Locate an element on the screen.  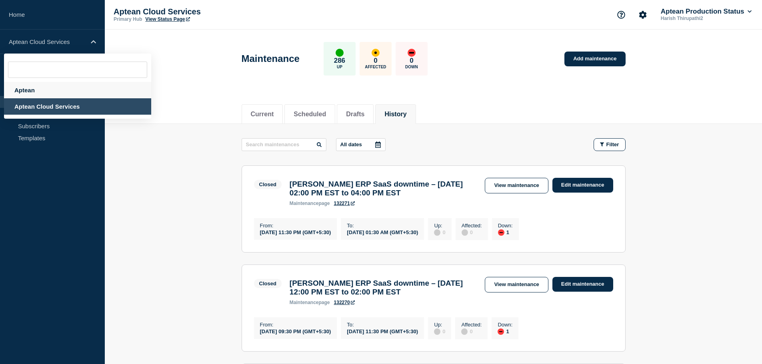
div: up is located at coordinates (339, 53).